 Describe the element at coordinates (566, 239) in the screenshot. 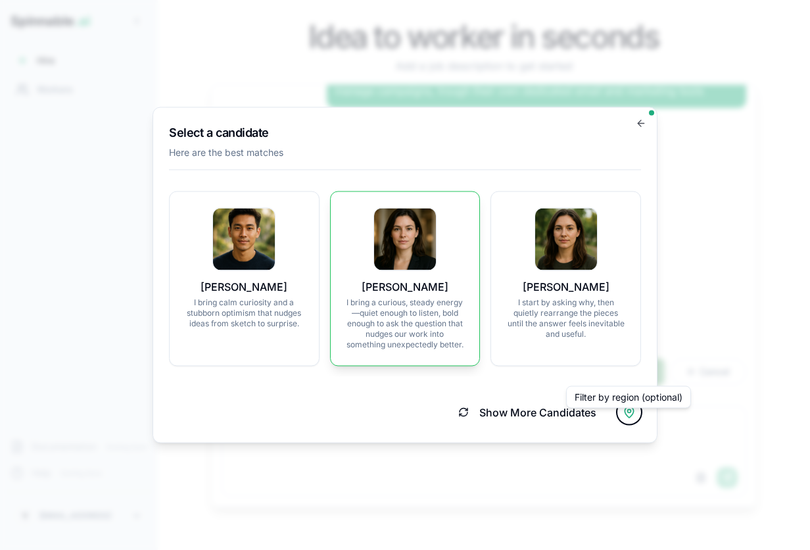

I see `img: Ursula Popov` at that location.